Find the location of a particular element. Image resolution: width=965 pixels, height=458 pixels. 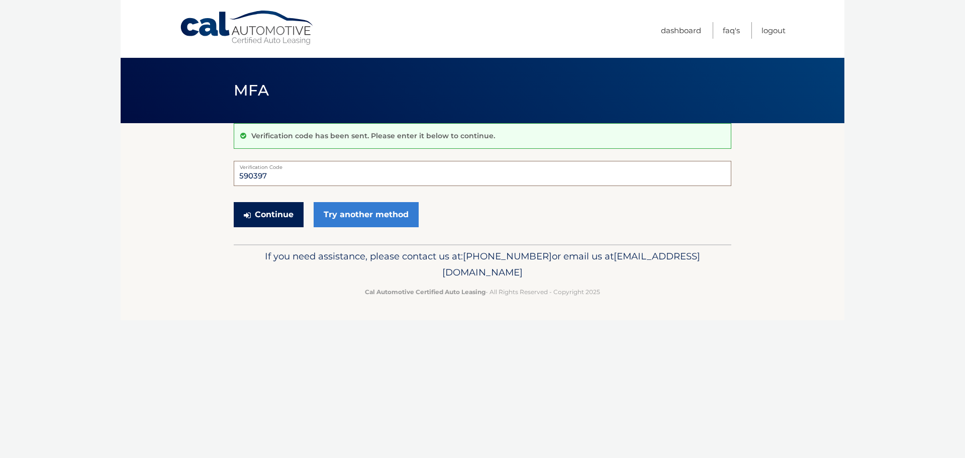

a: Try another method is located at coordinates (366, 215).